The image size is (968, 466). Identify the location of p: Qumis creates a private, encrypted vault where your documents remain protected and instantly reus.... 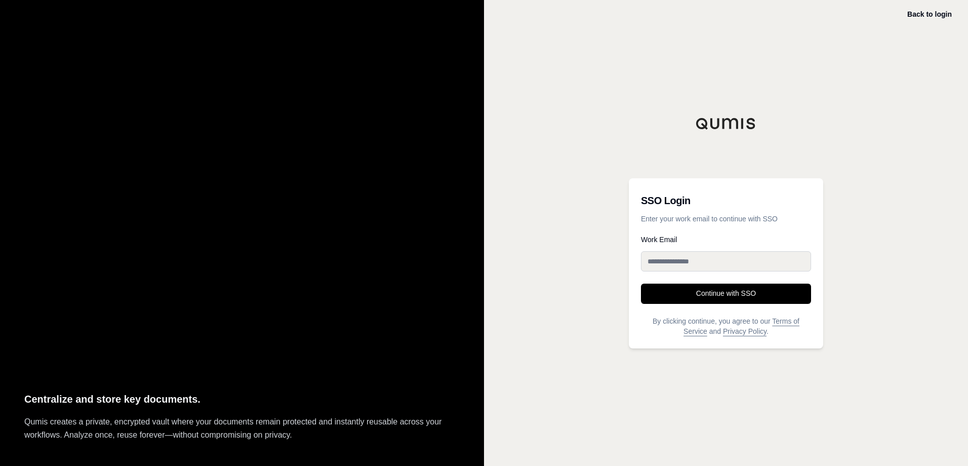
(242, 429).